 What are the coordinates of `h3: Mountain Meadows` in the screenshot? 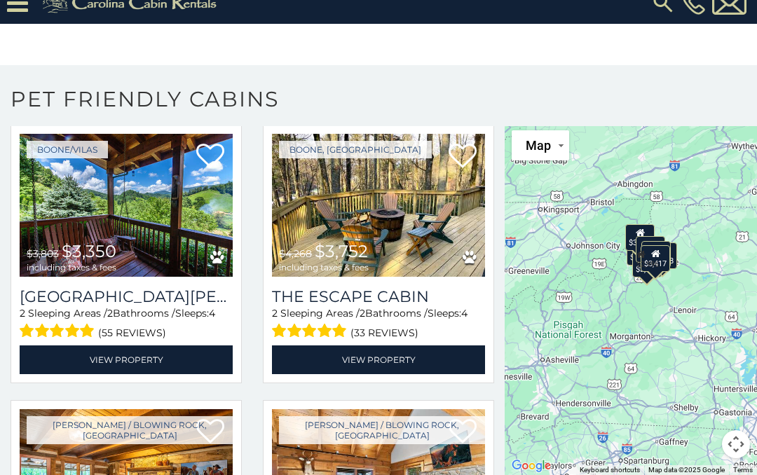 It's located at (126, 296).